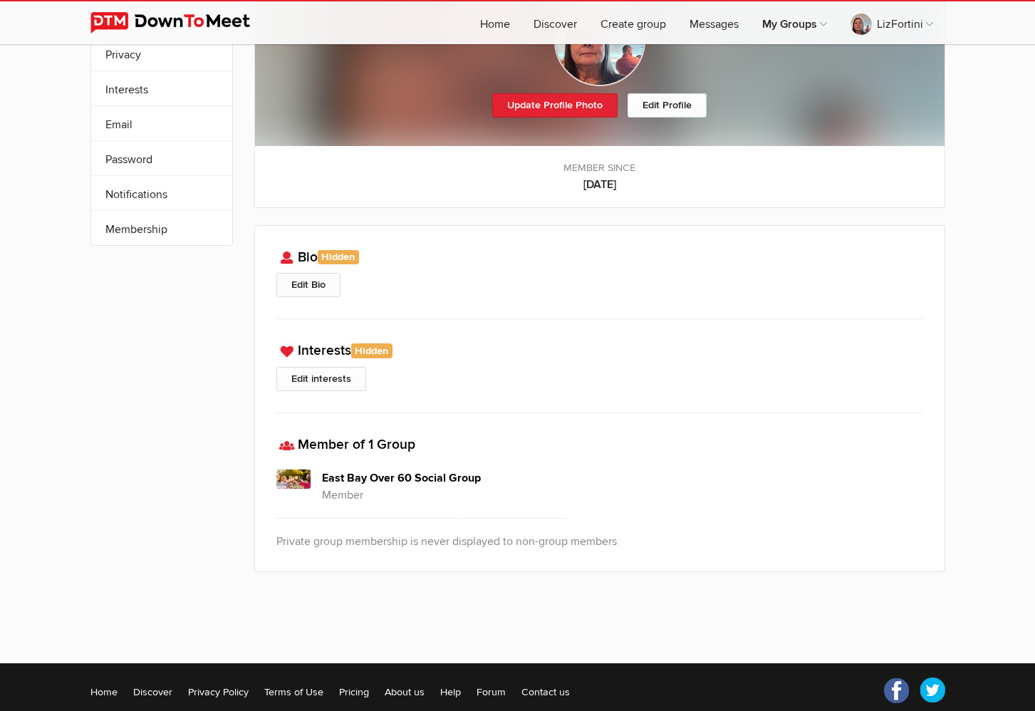 This screenshot has height=711, width=1035. Describe the element at coordinates (162, 193) in the screenshot. I see `a: Notifications` at that location.